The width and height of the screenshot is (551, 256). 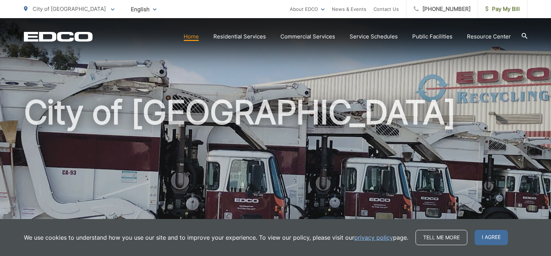 What do you see at coordinates (307, 37) in the screenshot?
I see `a: Commercial Services` at bounding box center [307, 37].